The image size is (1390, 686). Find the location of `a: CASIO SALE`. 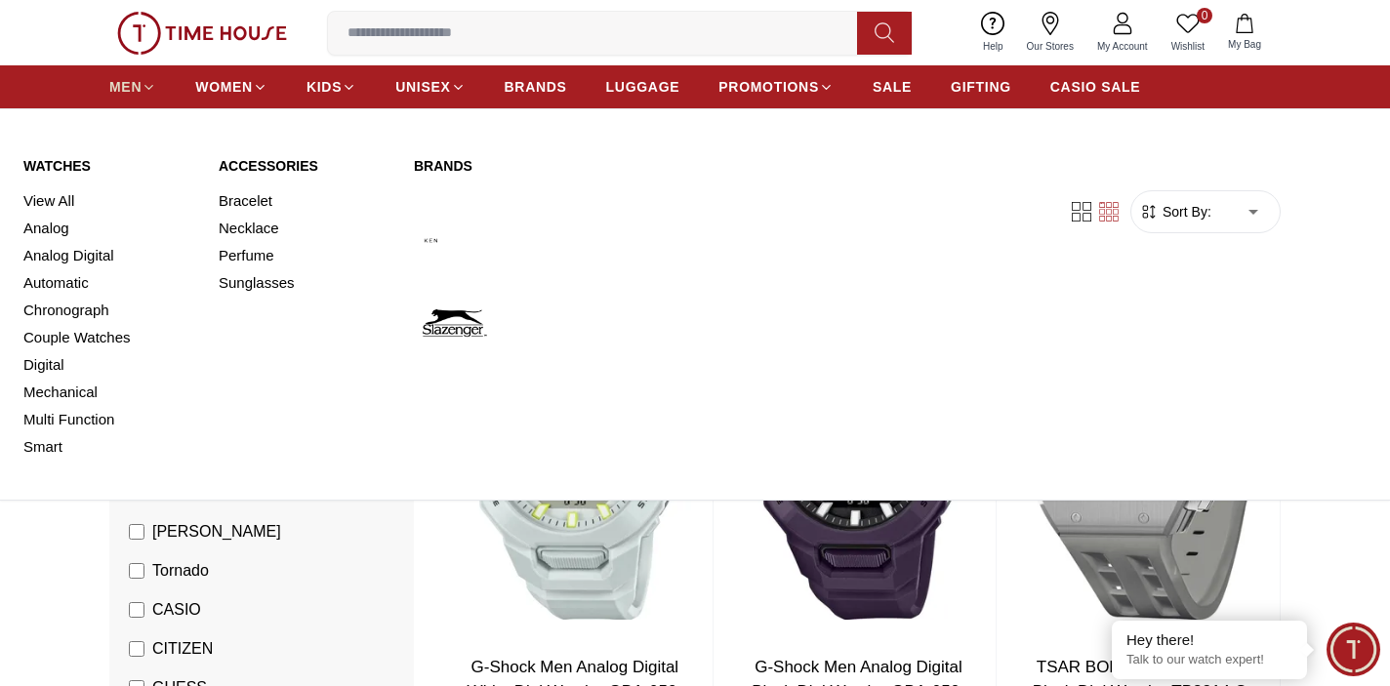

a: CASIO SALE is located at coordinates (1095, 87).